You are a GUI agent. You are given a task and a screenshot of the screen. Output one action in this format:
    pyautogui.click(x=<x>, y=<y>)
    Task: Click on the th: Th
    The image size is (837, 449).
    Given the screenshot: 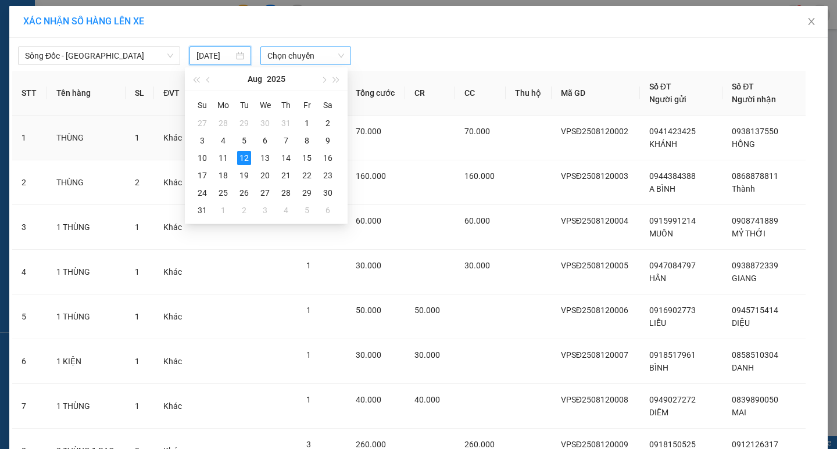 What is the action you would take?
    pyautogui.click(x=286, y=105)
    